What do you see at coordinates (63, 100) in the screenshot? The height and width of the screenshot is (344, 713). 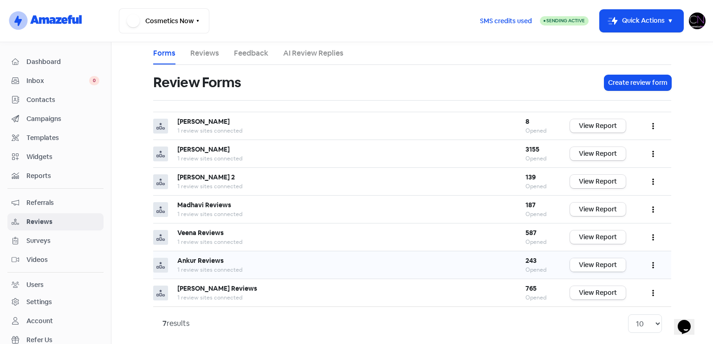 I see `span: Contacts` at bounding box center [63, 100].